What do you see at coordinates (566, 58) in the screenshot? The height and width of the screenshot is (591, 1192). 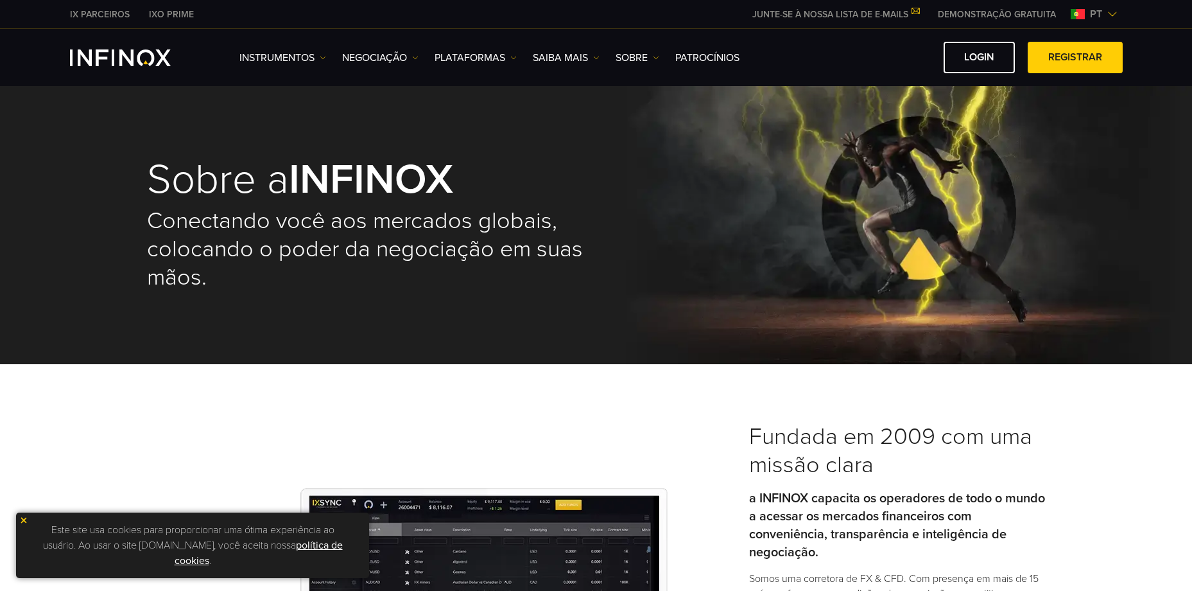 I see `a: Saiba mais` at bounding box center [566, 58].